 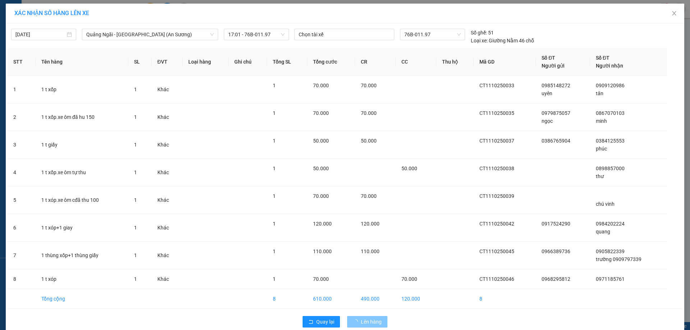 I want to click on span: 0867070103, so click(x=610, y=113).